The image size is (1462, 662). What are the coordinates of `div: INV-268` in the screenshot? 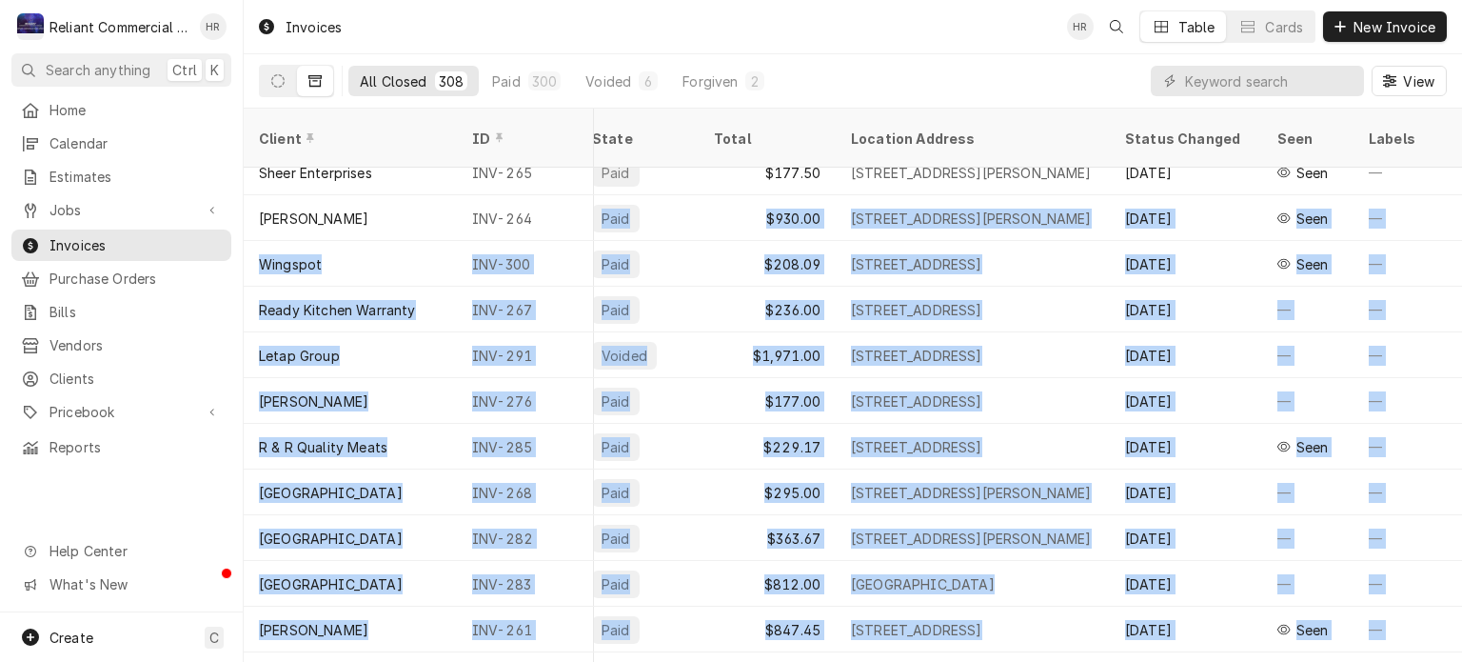 It's located at (525, 492).